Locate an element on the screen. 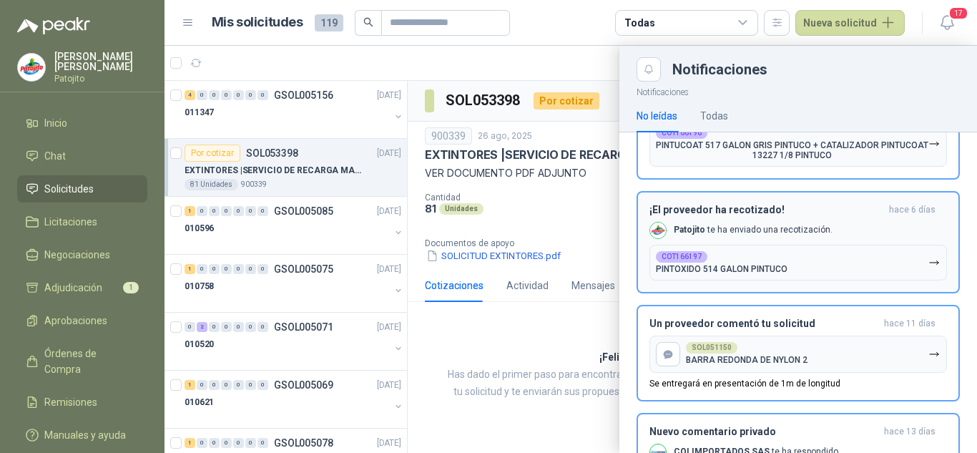 The image size is (977, 453). b: COT166196 is located at coordinates (682, 133).